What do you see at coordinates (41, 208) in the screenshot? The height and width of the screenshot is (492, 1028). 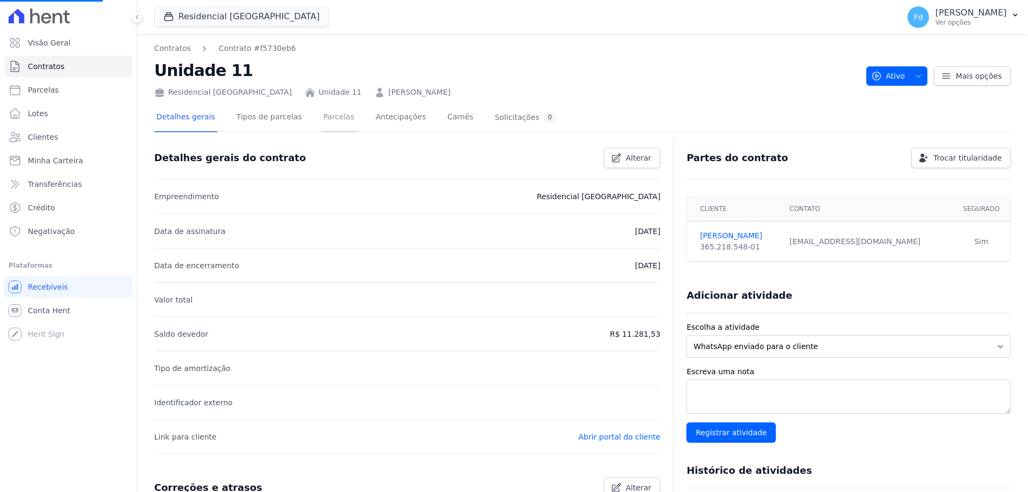 I see `span: Crédito` at bounding box center [41, 208].